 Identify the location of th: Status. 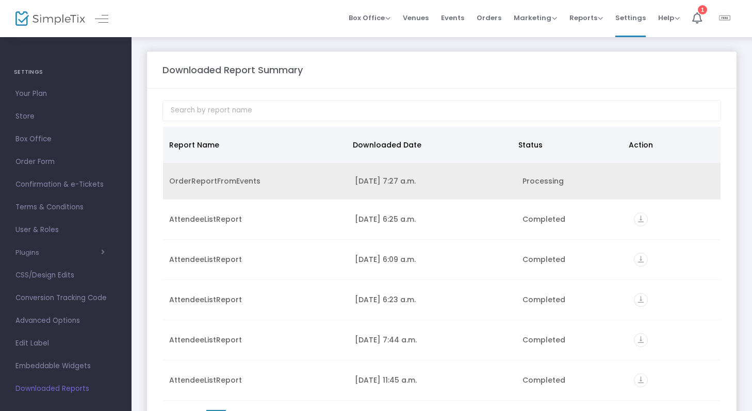
(567, 145).